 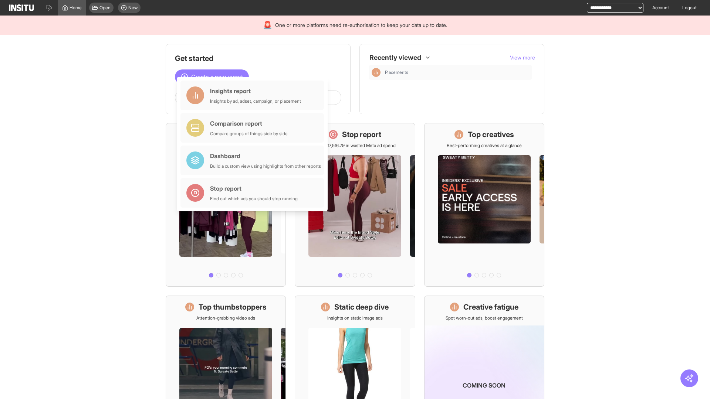 What do you see at coordinates (355, 318) in the screenshot?
I see `p: Insights on static image ads` at bounding box center [355, 318].